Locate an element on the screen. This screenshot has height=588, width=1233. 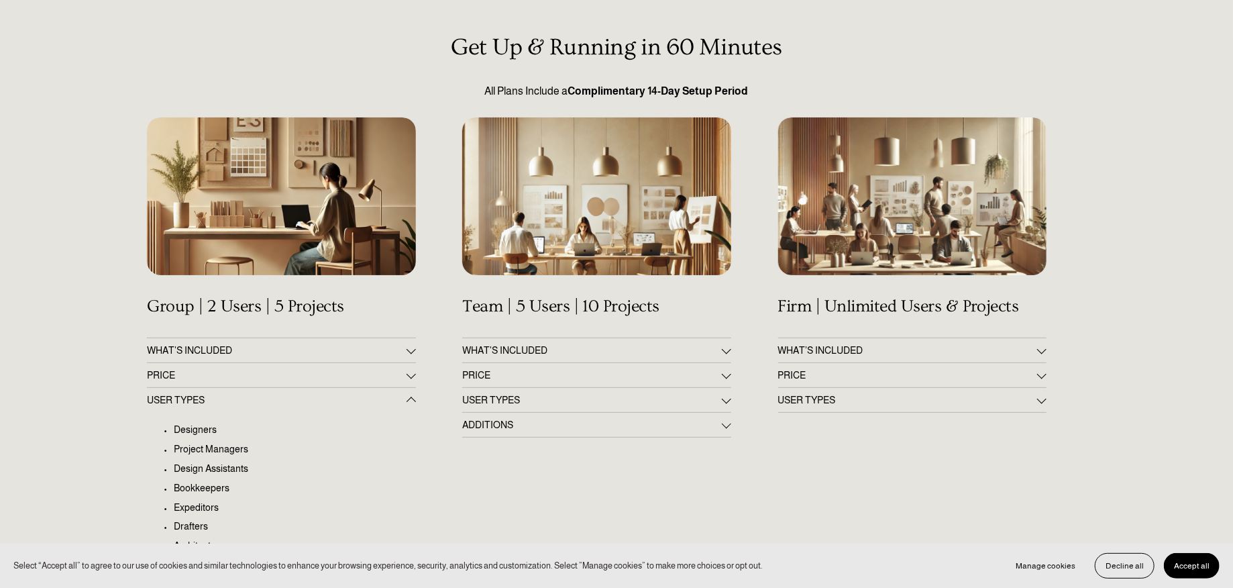
span: Manage cookies is located at coordinates (1045, 565).